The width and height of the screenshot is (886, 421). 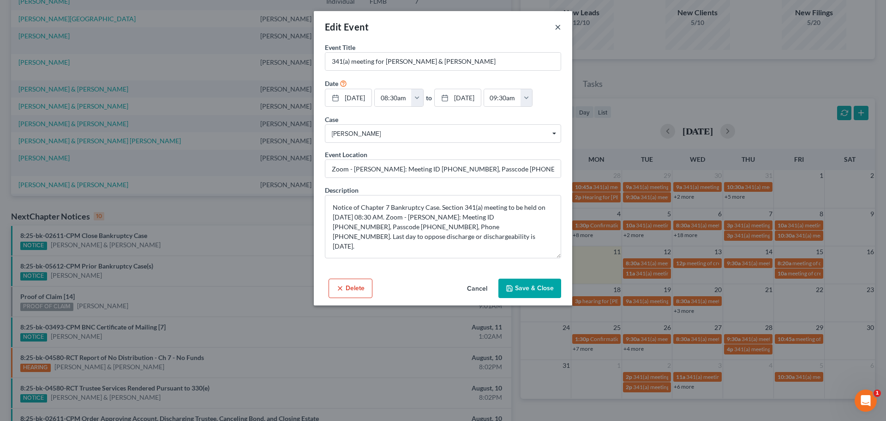 What do you see at coordinates (443, 168) in the screenshot?
I see `input: Enter location...` at bounding box center [443, 168].